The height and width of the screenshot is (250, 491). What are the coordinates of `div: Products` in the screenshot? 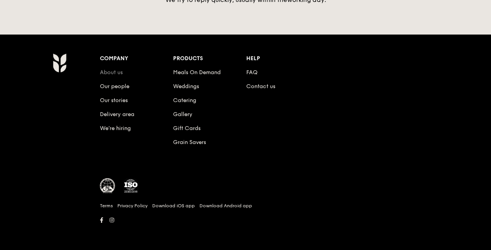 It's located at (210, 59).